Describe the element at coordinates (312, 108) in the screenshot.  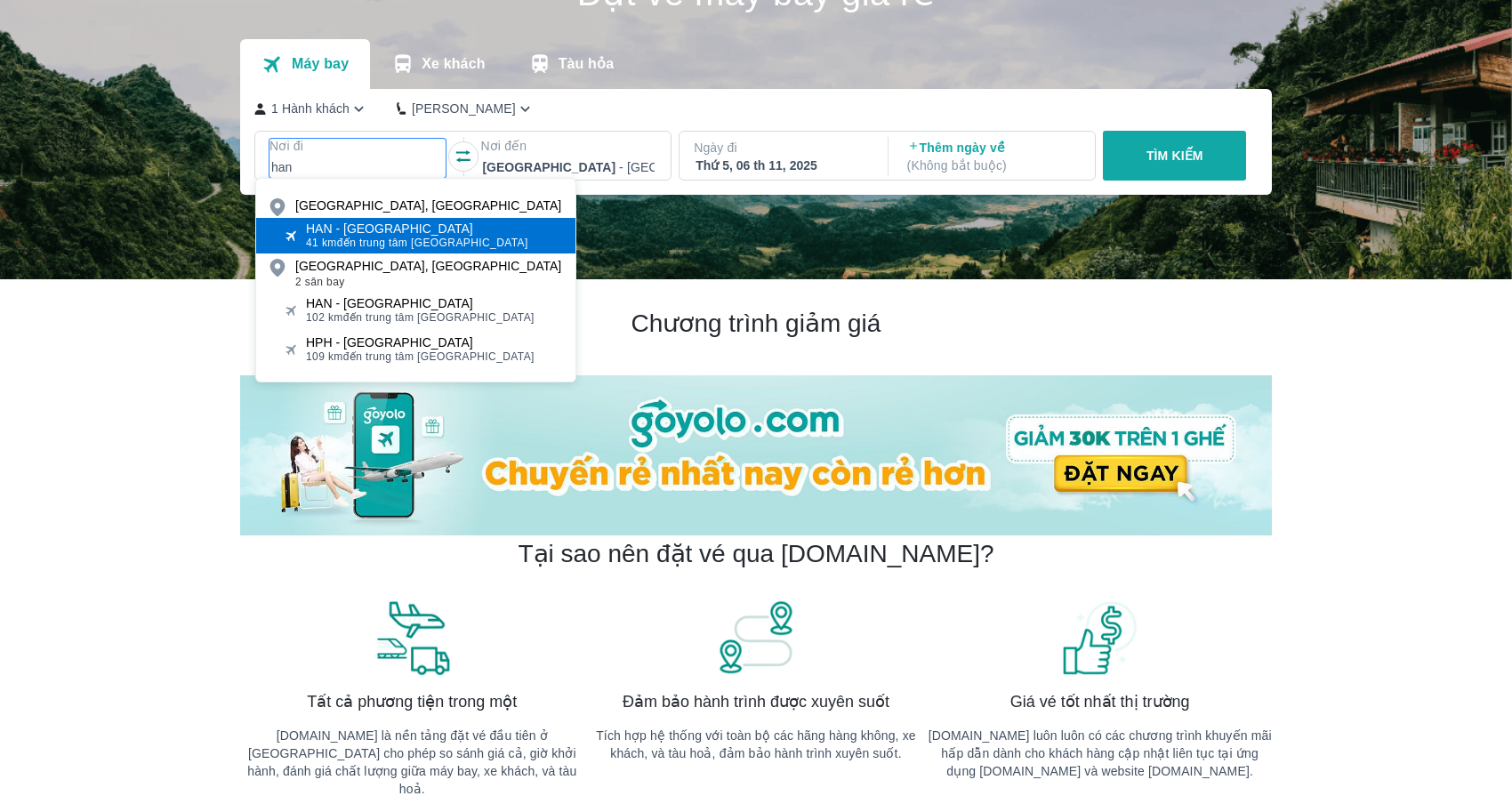
I see `button: 1 Hành khách` at that location.